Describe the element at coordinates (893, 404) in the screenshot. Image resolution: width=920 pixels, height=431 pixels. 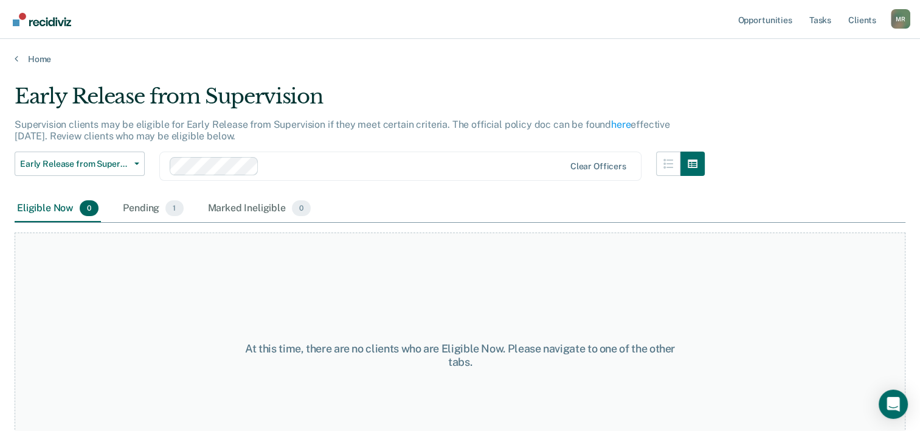
I see `div: Open Intercom Messenger` at that location.